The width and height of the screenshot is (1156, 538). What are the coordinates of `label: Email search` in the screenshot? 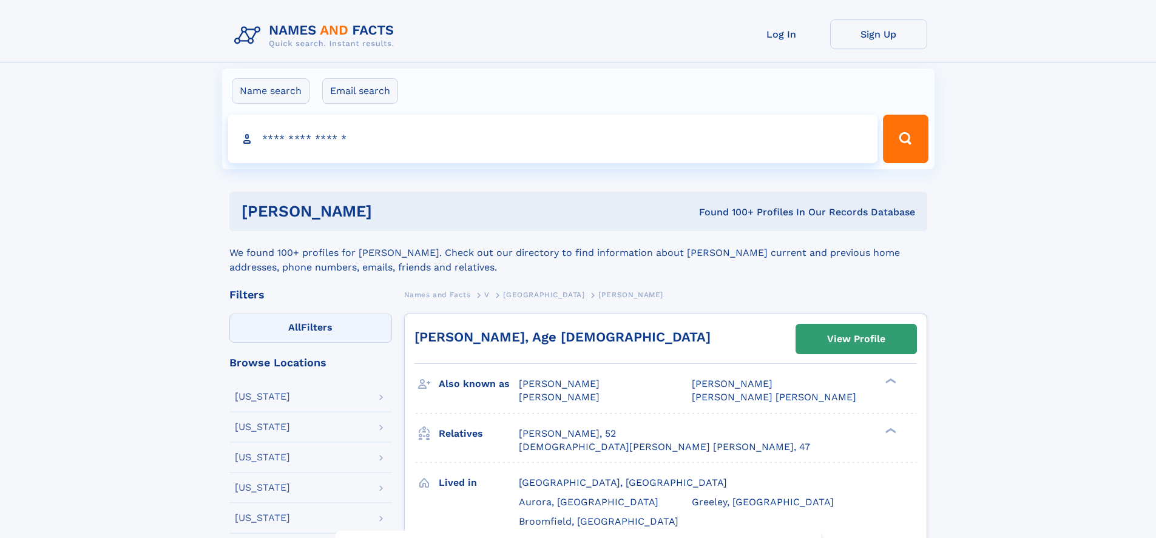 It's located at (360, 91).